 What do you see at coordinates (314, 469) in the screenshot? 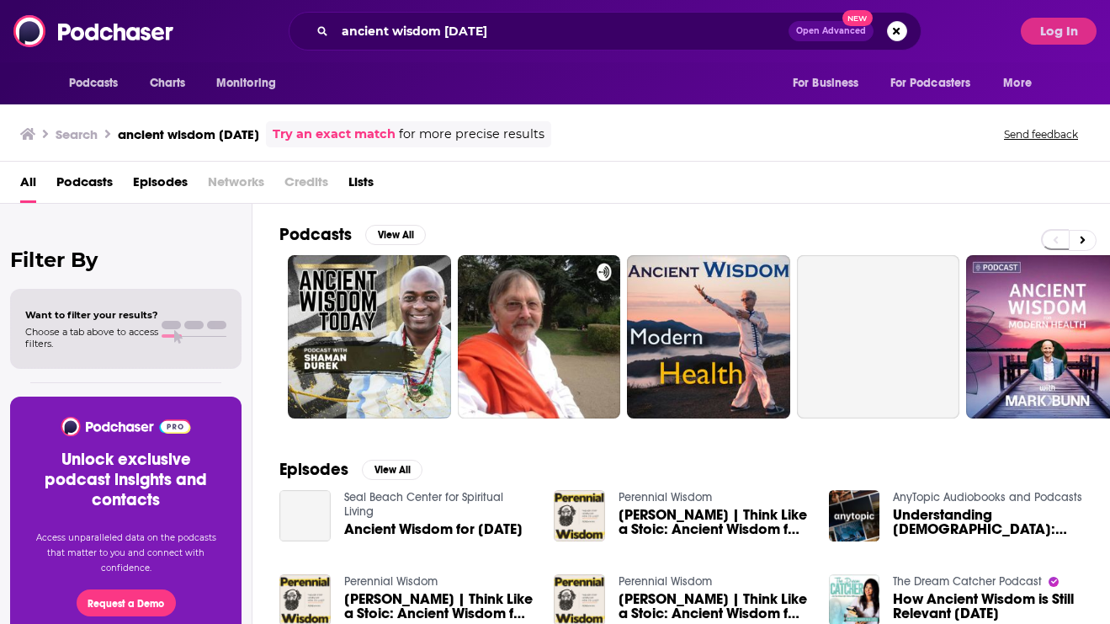
I see `h2: Episodes` at bounding box center [314, 469].